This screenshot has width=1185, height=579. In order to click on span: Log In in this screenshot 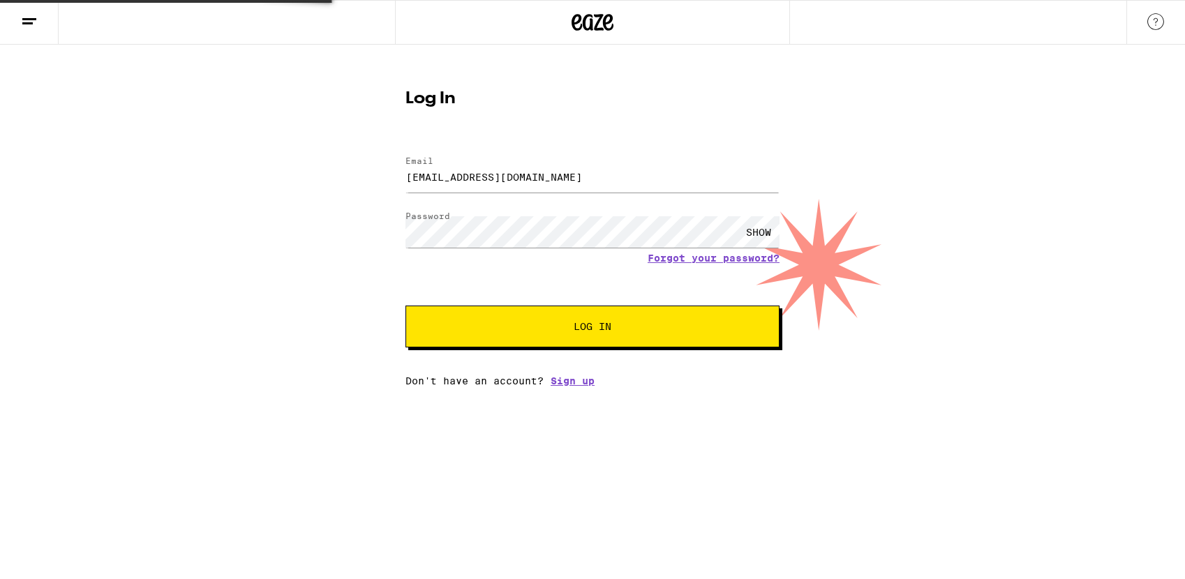, I will do `click(592, 327)`.